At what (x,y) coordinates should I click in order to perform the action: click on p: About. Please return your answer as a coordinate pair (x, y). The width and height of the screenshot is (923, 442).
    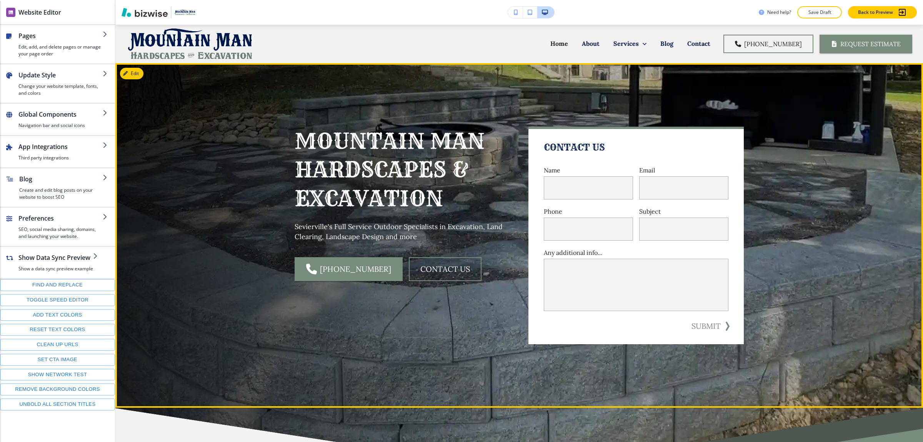
    Looking at the image, I should click on (591, 43).